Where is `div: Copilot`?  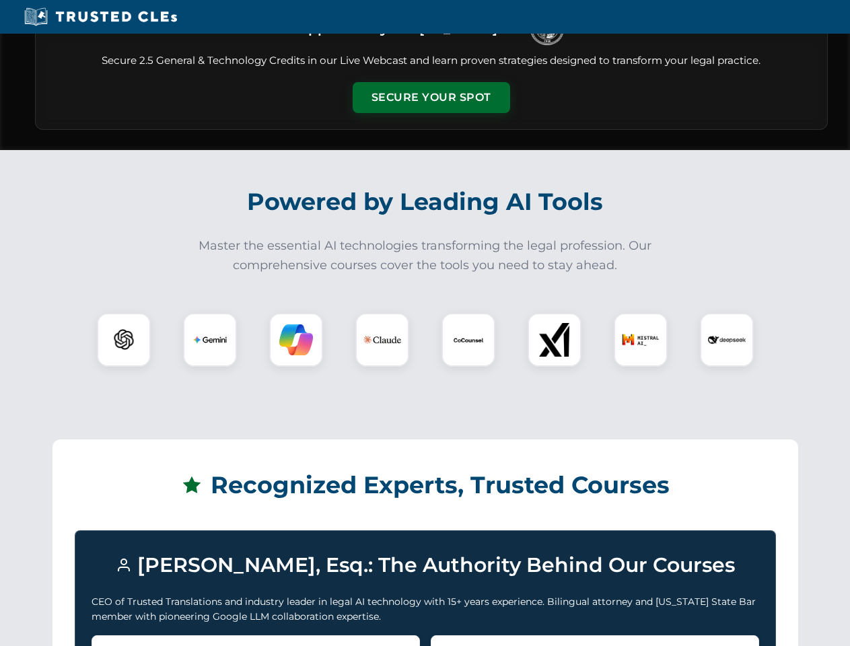 div: Copilot is located at coordinates (296, 340).